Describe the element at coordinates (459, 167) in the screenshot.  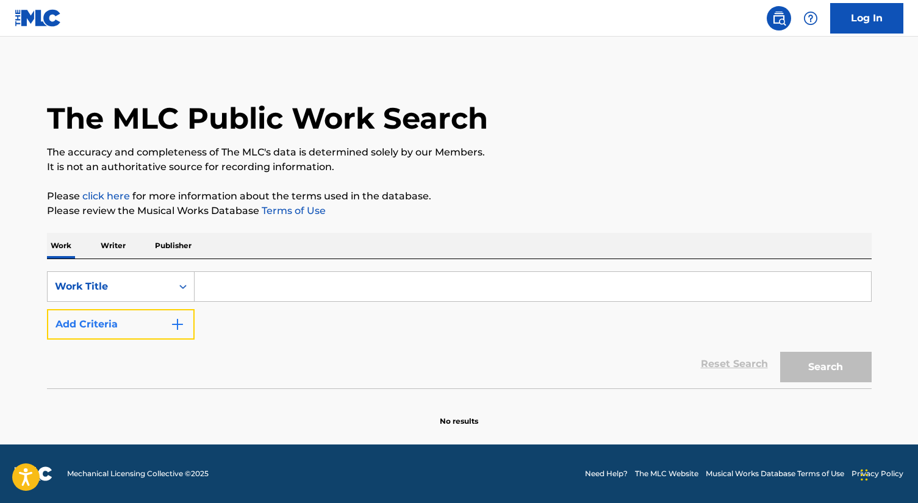
I see `p: It is not an authoritative source for recording information.` at that location.